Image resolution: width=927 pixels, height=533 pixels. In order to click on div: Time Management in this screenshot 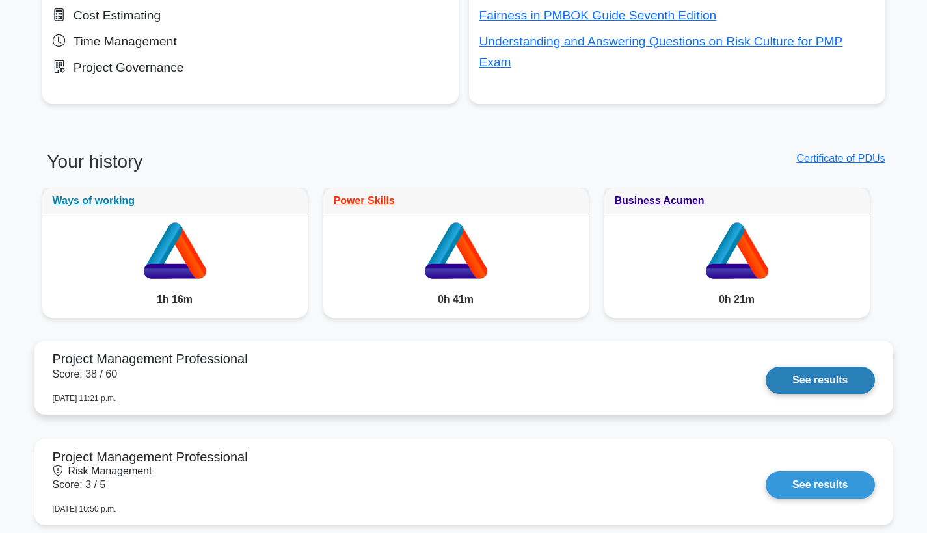, I will do `click(250, 42)`.